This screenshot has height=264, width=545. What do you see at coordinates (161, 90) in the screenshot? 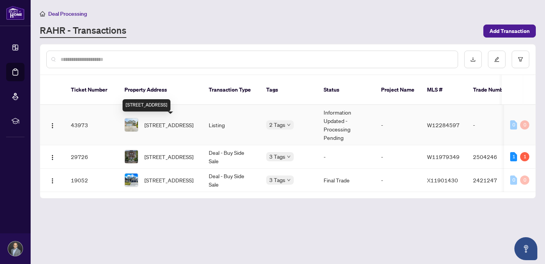
I see `th: Property Address` at bounding box center [161, 90].